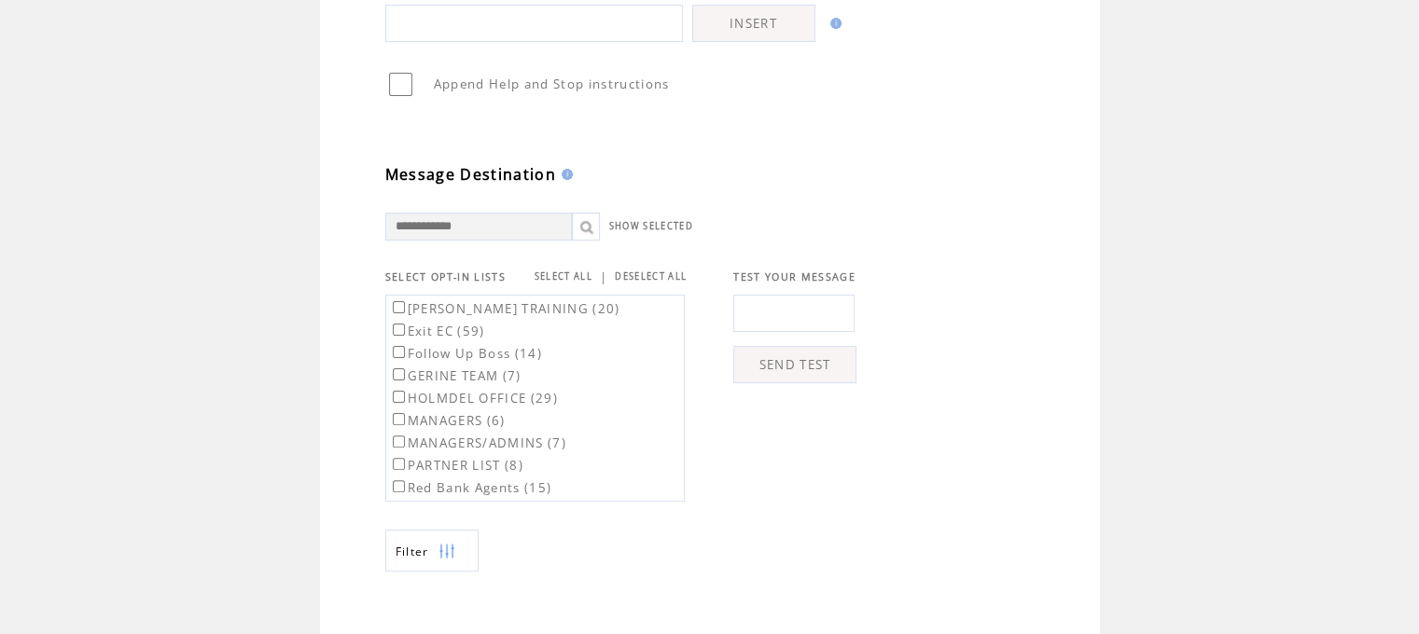 The width and height of the screenshot is (1419, 634). Describe the element at coordinates (432, 550) in the screenshot. I see `a: Filter` at that location.